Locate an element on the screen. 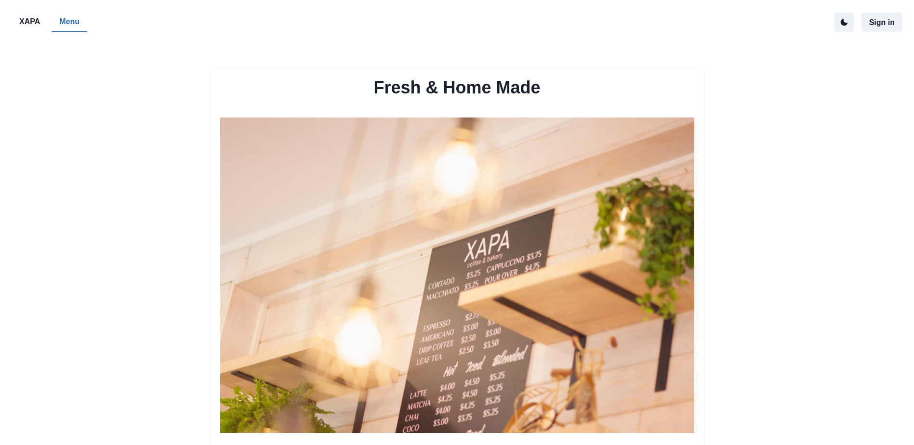 This screenshot has width=914, height=445. h2: Fresh & Home Made is located at coordinates (457, 87).